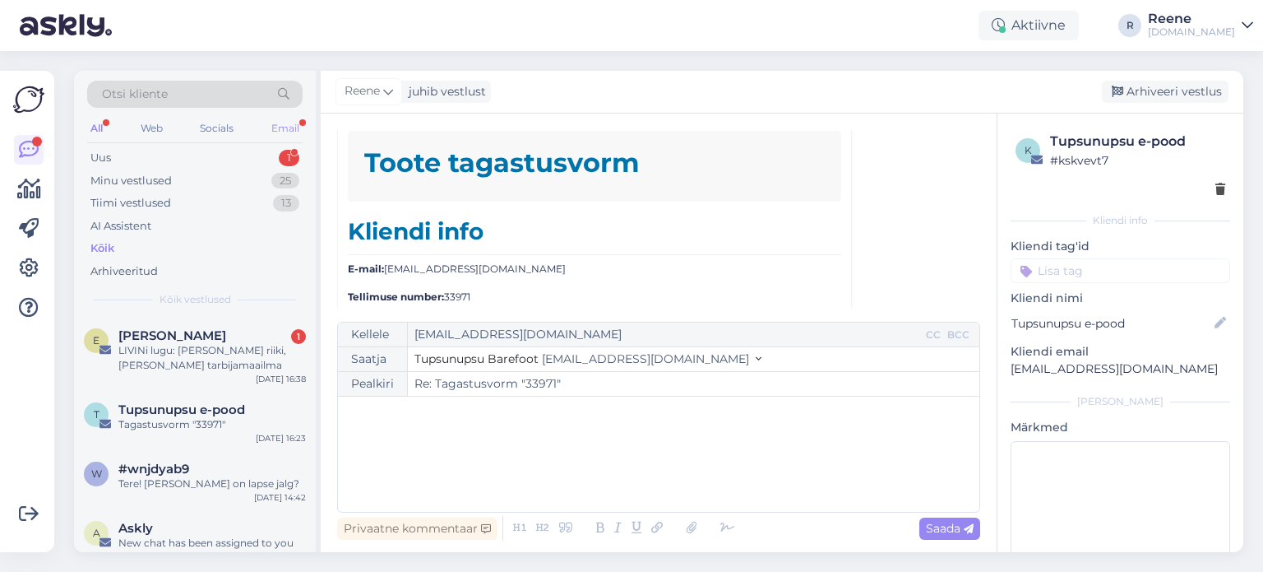  Describe the element at coordinates (96, 128) in the screenshot. I see `div: All` at that location.